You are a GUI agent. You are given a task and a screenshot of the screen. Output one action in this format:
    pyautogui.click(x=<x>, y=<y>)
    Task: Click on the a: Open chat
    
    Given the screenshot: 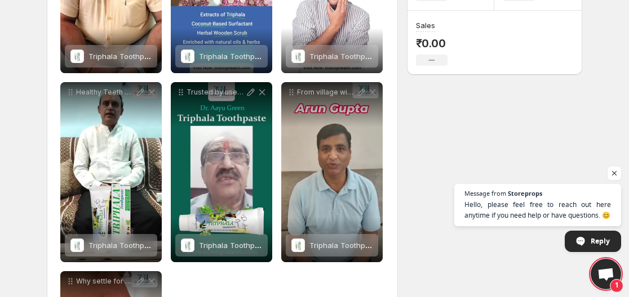 What is the action you would take?
    pyautogui.click(x=606, y=274)
    